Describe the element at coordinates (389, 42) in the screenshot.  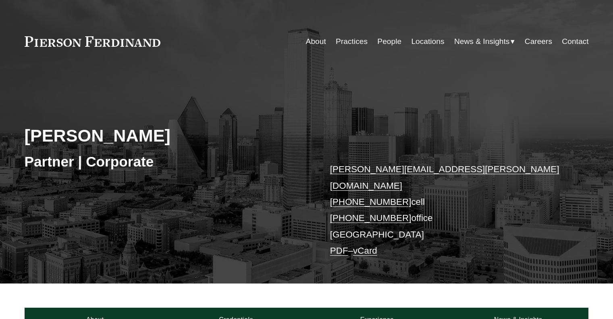
I see `a: People` at that location.